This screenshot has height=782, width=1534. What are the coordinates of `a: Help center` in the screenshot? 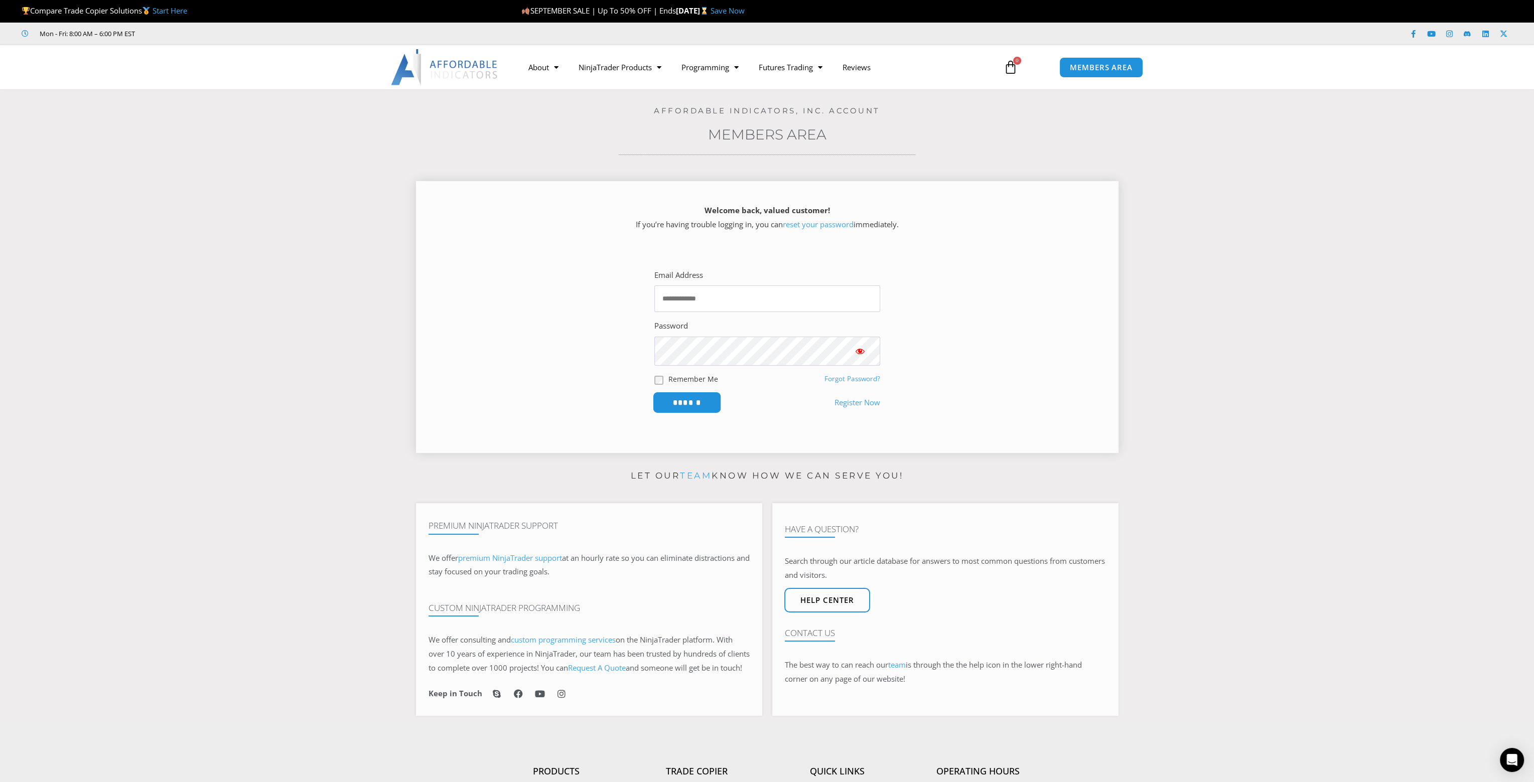 It's located at (827, 600).